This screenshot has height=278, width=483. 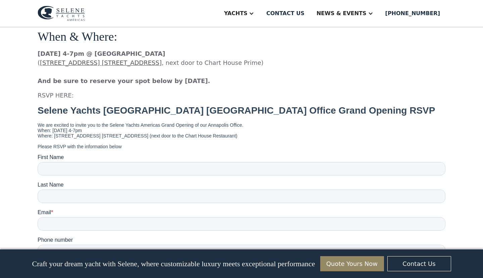 What do you see at coordinates (242, 37) in the screenshot?
I see `h4: When & Where:` at bounding box center [242, 37].